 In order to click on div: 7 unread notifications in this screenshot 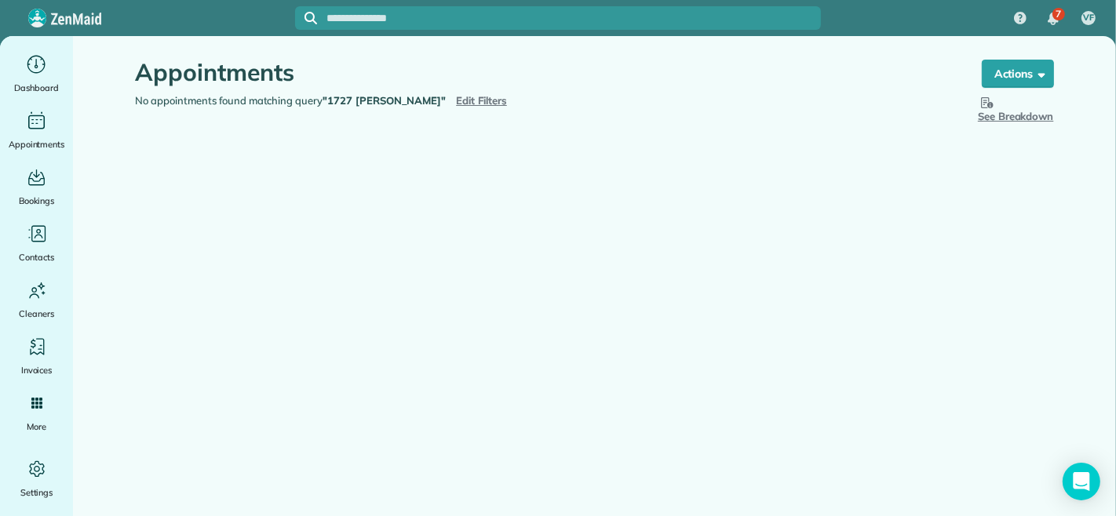, I will do `click(1053, 19)`.